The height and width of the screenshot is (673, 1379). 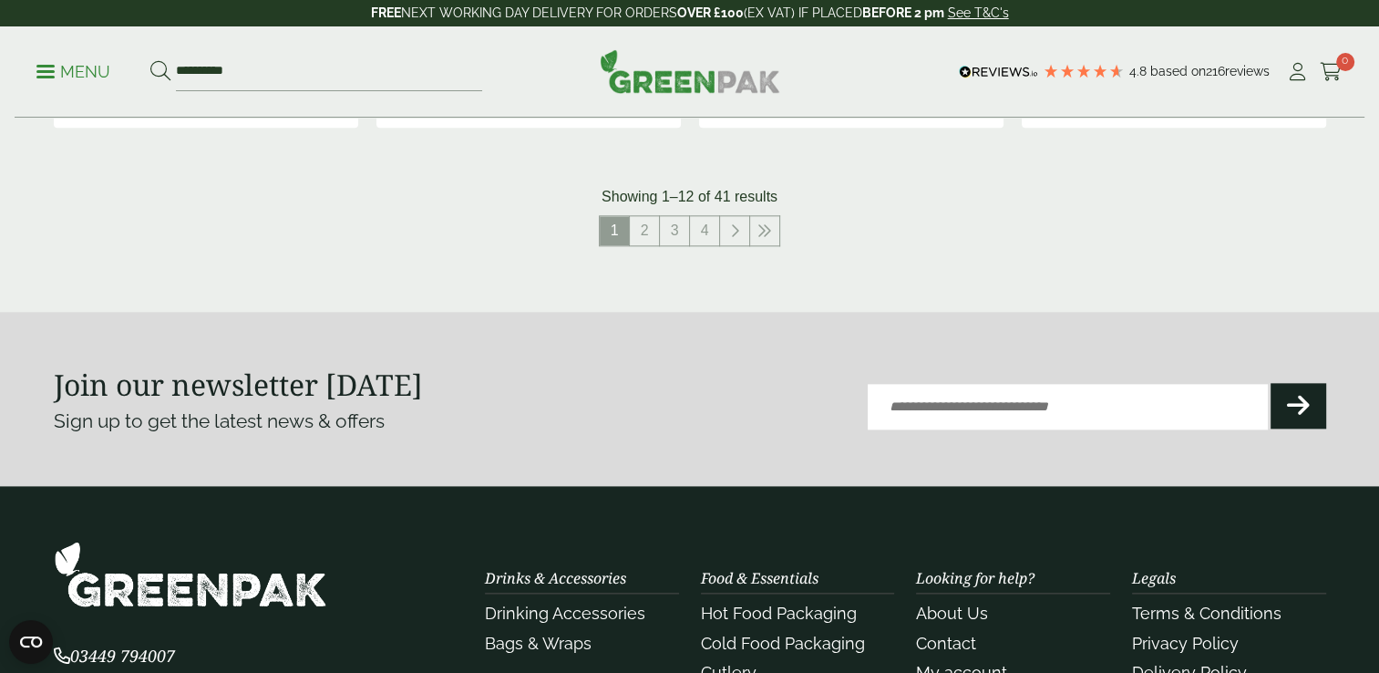 What do you see at coordinates (114, 656) in the screenshot?
I see `span: 03449 794007` at bounding box center [114, 656].